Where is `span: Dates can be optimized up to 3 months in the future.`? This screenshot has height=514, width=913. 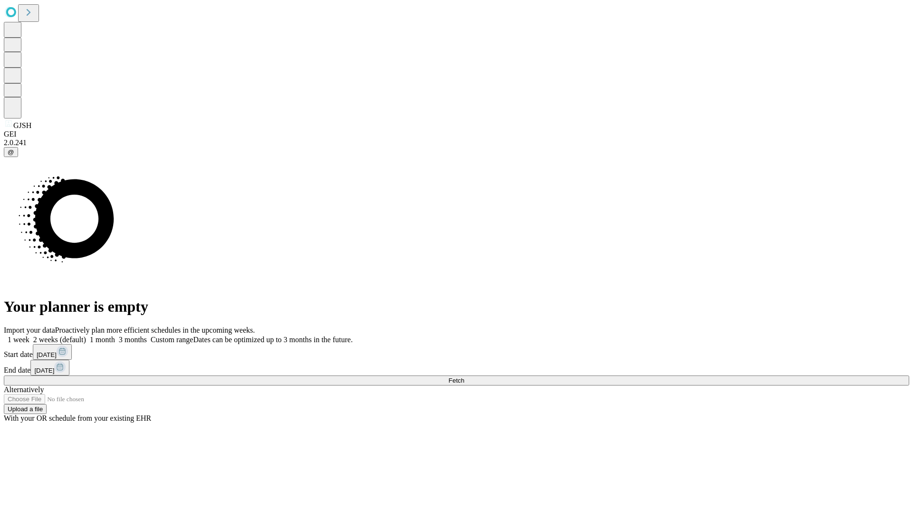 span: Dates can be optimized up to 3 months in the future. is located at coordinates (273, 339).